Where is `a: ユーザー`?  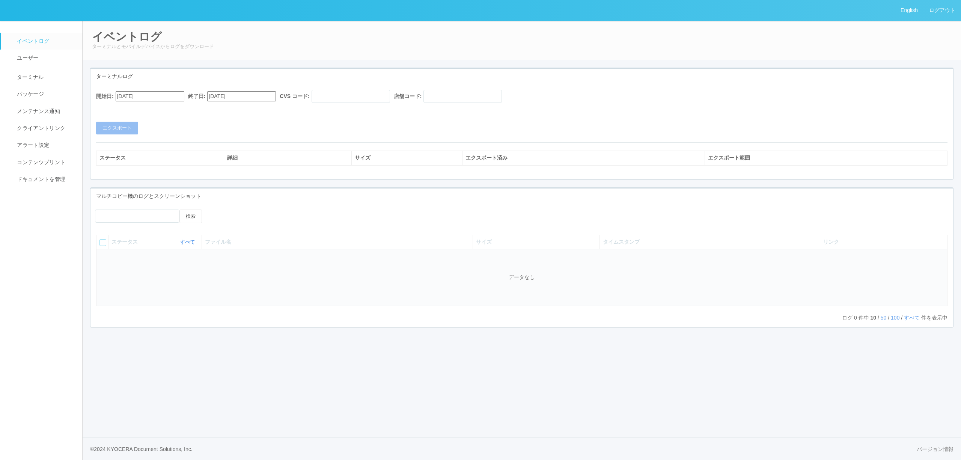 a: ユーザー is located at coordinates (45, 58).